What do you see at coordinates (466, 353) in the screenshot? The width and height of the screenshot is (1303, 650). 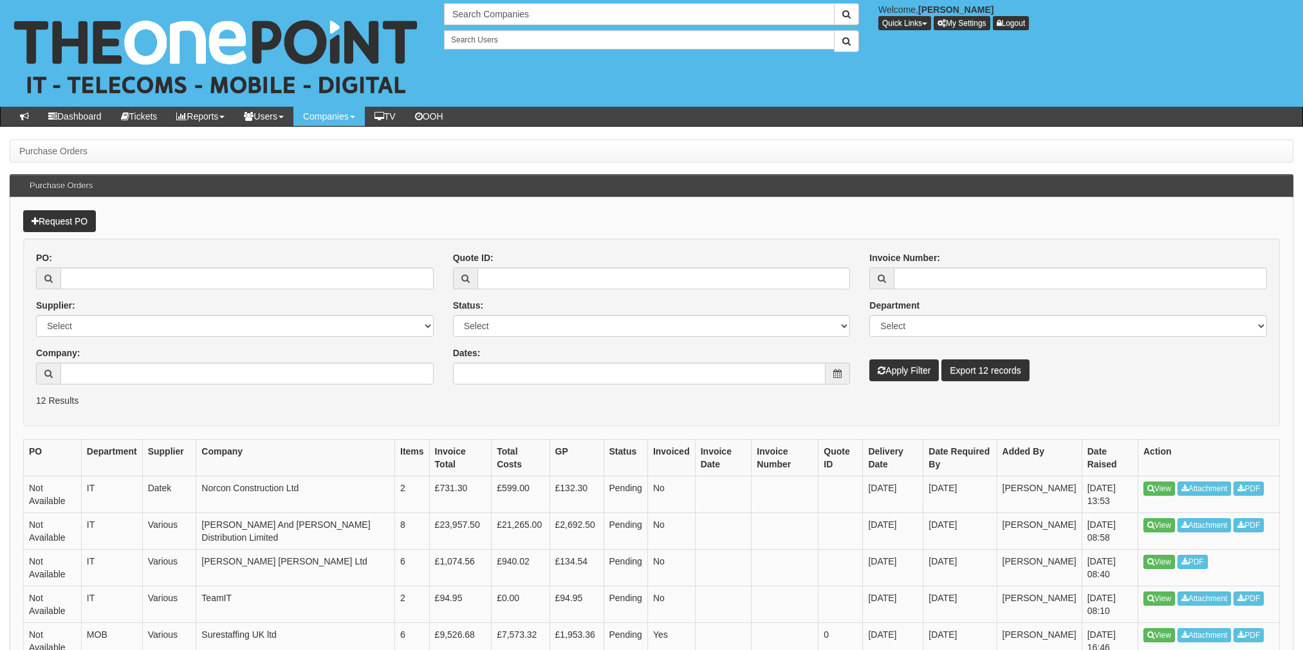 I see `label: Dates:` at bounding box center [466, 353].